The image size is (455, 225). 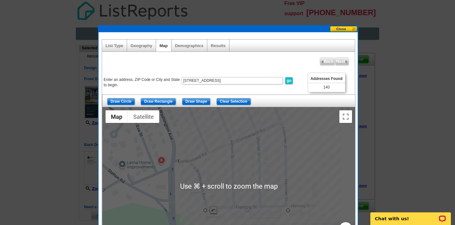 What do you see at coordinates (143, 117) in the screenshot?
I see `button: Show satellite imagery` at bounding box center [143, 117].